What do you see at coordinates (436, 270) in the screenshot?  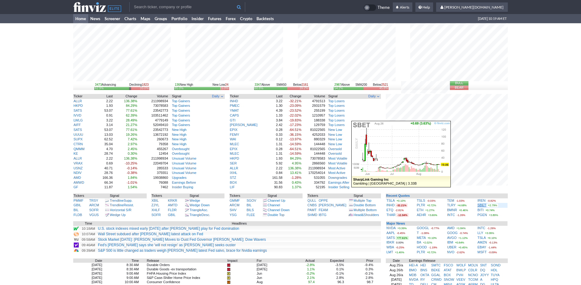 I see `a: BEKE` at bounding box center [436, 270].